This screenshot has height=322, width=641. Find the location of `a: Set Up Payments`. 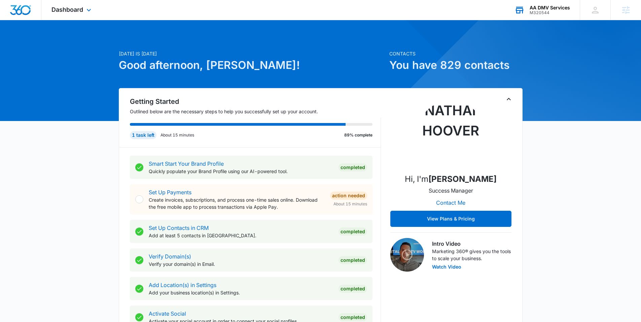

a: Set Up Payments is located at coordinates (170, 192).